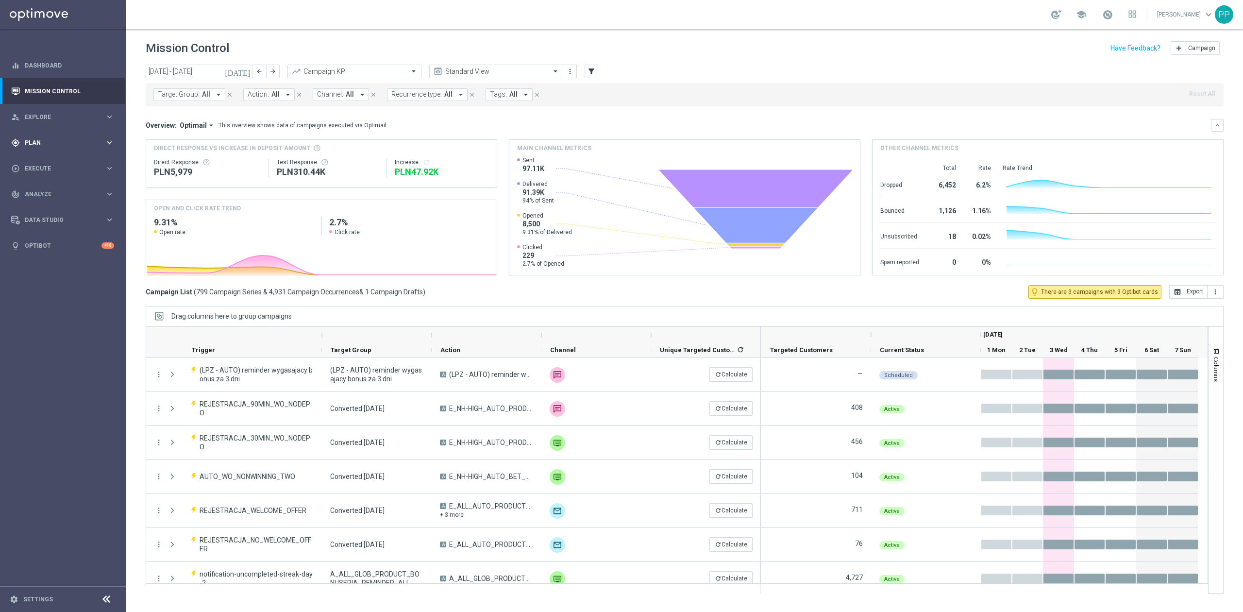 Image resolution: width=1243 pixels, height=612 pixels. What do you see at coordinates (354, 71) in the screenshot?
I see `ng-select: Campaign KPI` at bounding box center [354, 71].